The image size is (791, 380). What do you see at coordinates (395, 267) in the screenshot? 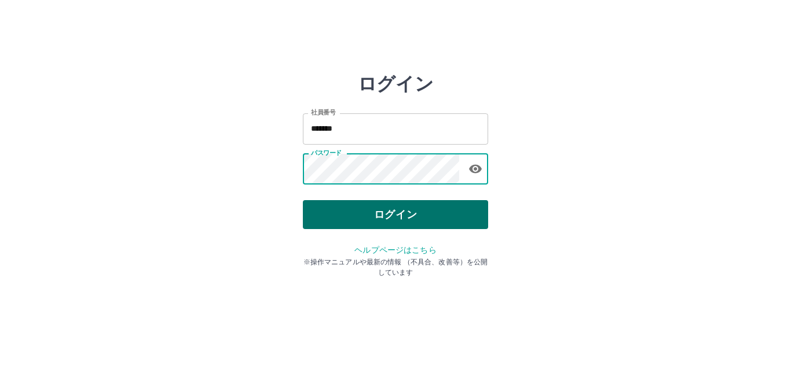
I see `p: ※操作マニュアルや最新の情報 （不具合、改善等）を公開しています` at bounding box center [395, 267].